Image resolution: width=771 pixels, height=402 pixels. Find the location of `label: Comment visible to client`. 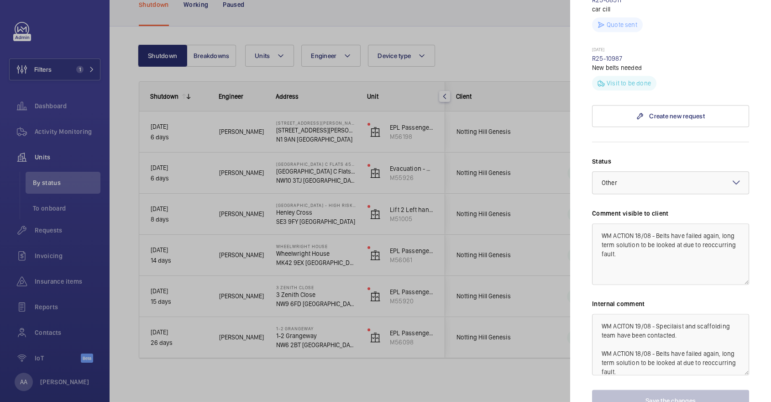

label: Comment visible to client is located at coordinates (671, 213).